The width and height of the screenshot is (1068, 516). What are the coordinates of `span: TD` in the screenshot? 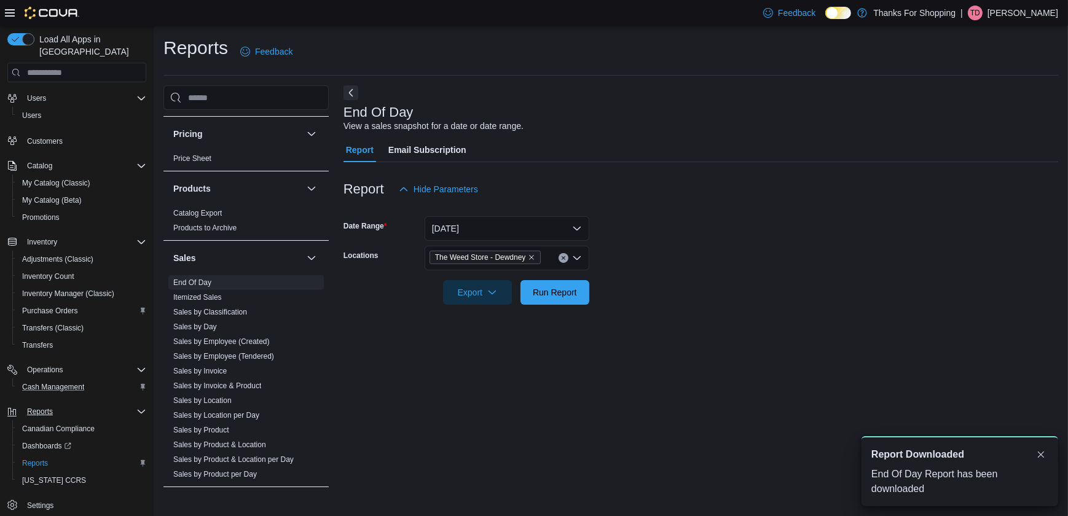 It's located at (975, 13).